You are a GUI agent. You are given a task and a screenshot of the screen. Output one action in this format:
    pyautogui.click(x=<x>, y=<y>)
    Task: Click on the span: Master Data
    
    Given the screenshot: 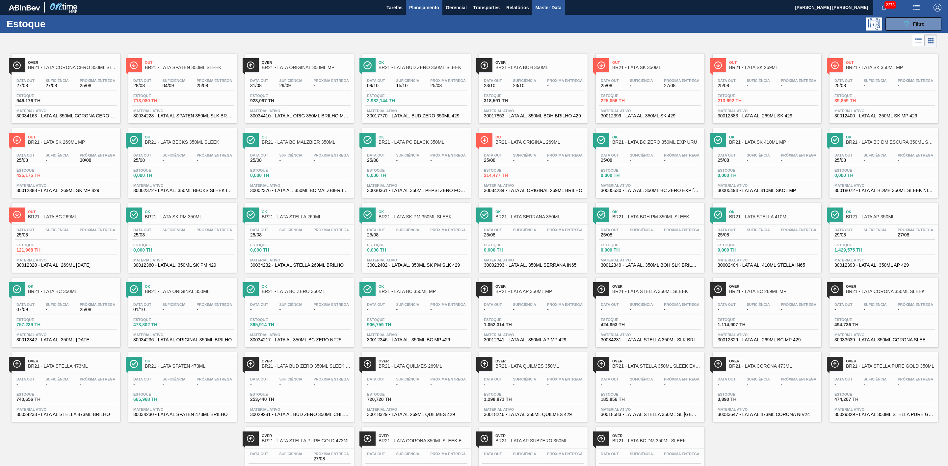 What is the action you would take?
    pyautogui.click(x=548, y=8)
    